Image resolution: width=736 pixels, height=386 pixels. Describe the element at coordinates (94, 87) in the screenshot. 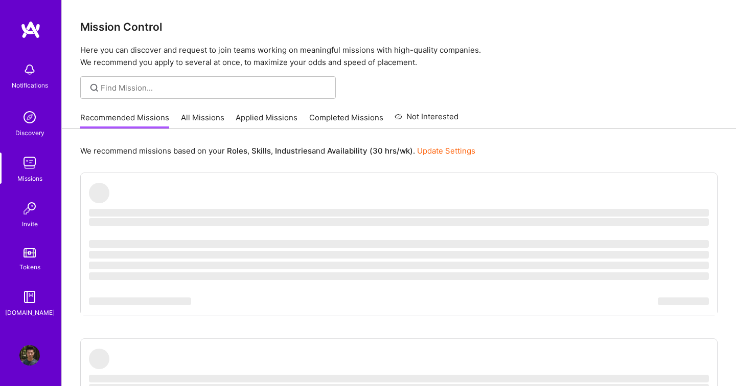

I see `i: icon SearchGrey` at that location.